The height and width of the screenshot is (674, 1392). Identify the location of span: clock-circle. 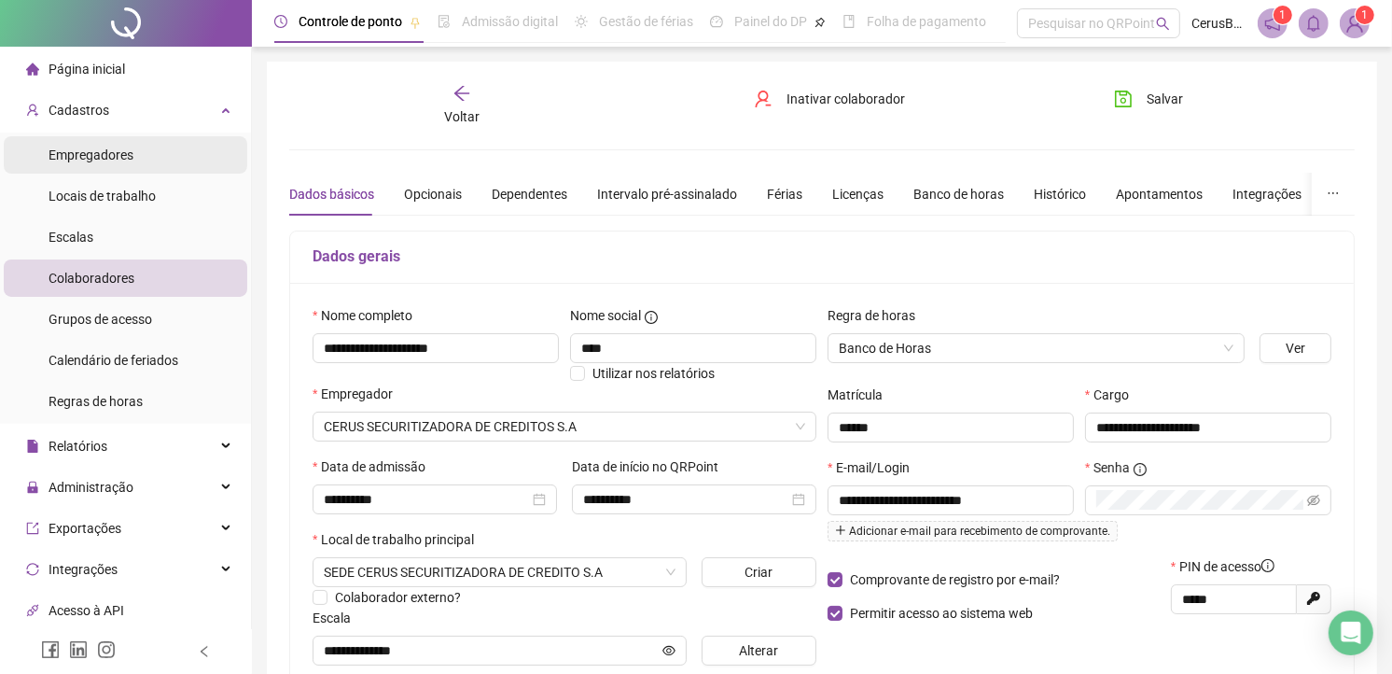
(281, 21).